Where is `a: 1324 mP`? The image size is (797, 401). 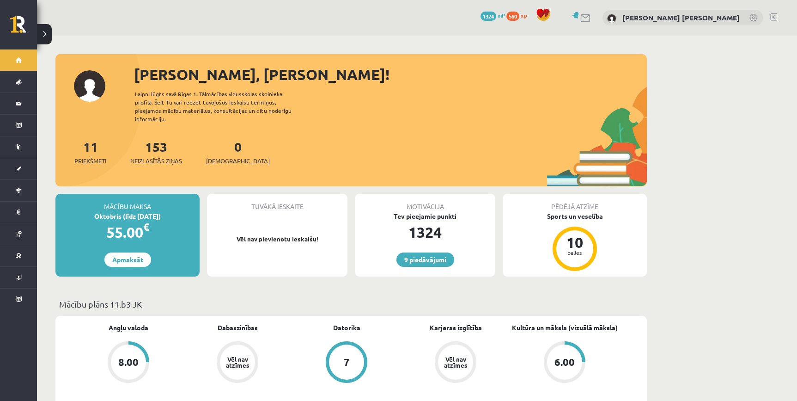 a: 1324 mP is located at coordinates (493, 15).